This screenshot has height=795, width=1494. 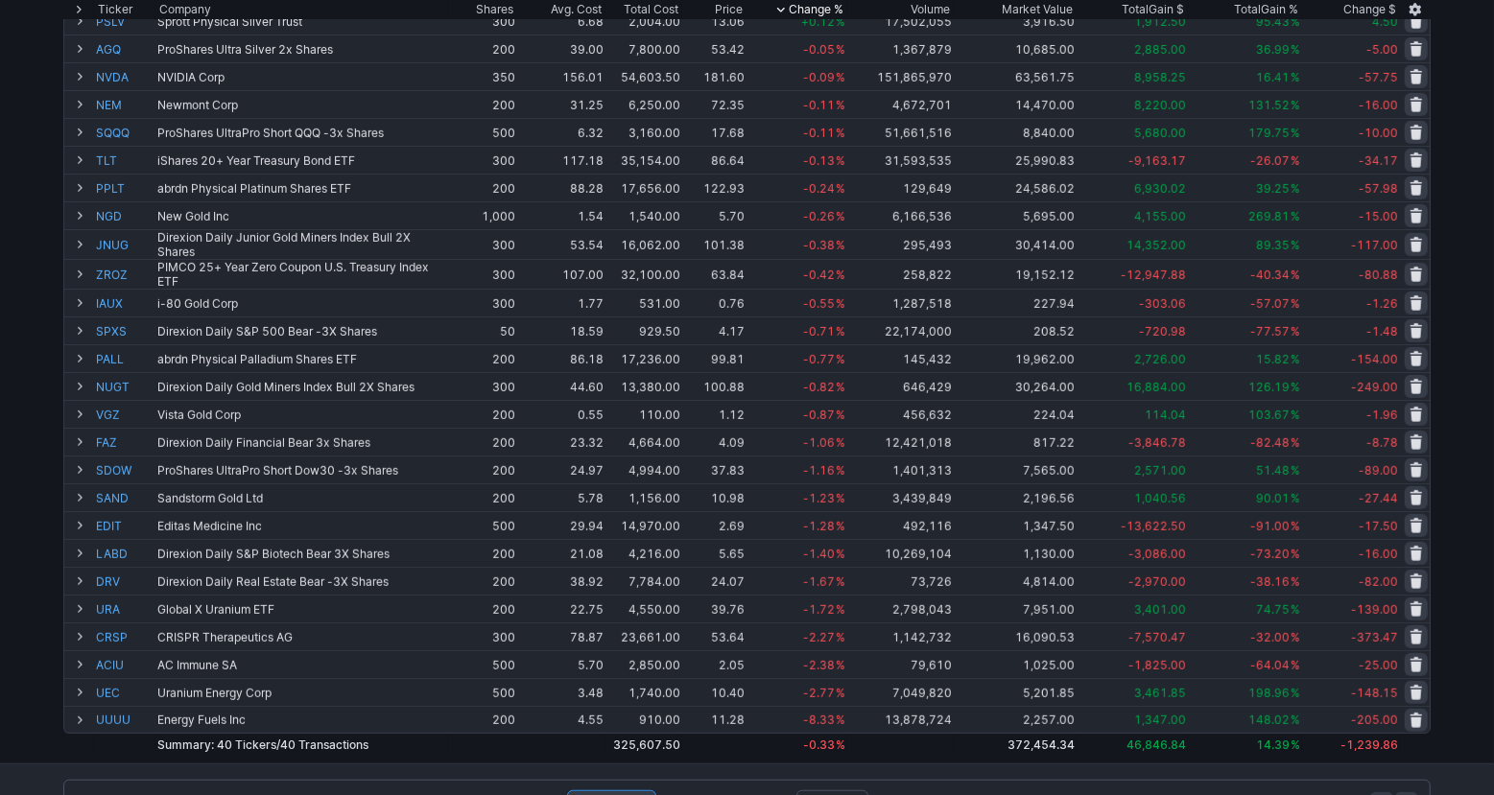 What do you see at coordinates (644, 215) in the screenshot?
I see `td: 1,540.00` at bounding box center [644, 215].